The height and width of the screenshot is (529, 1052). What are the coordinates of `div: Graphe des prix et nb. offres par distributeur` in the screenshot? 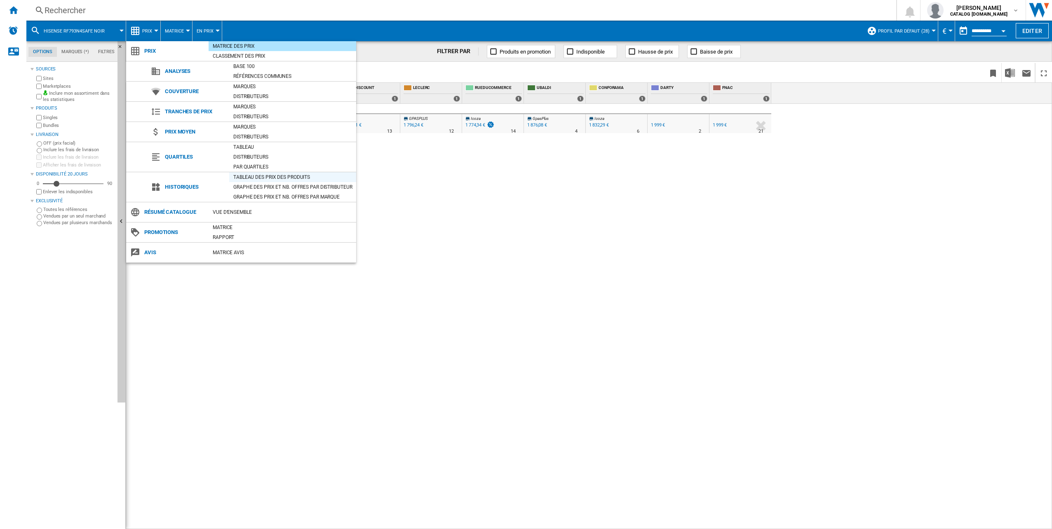 It's located at (293, 187).